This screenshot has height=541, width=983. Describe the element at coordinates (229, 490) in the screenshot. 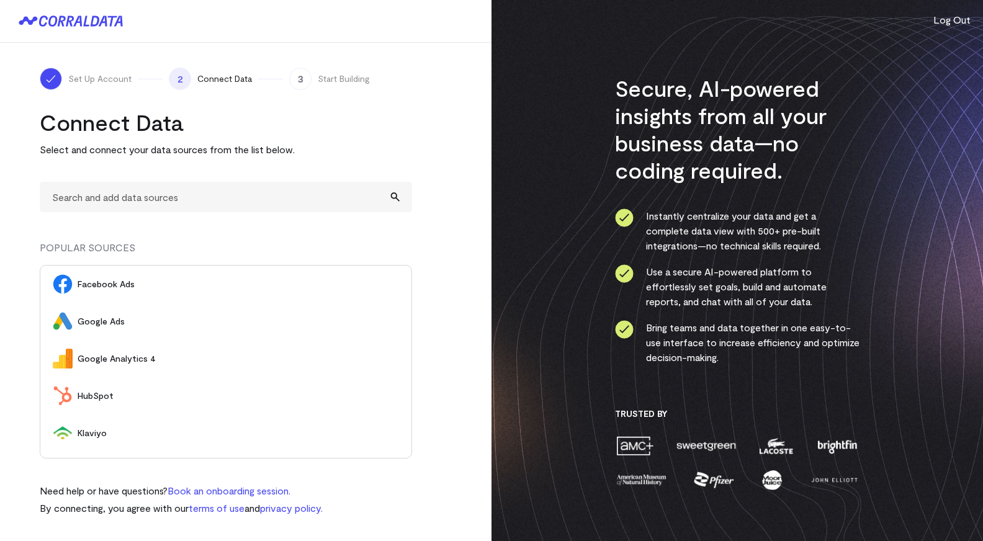

I see `a: Book an onboarding session.` at that location.